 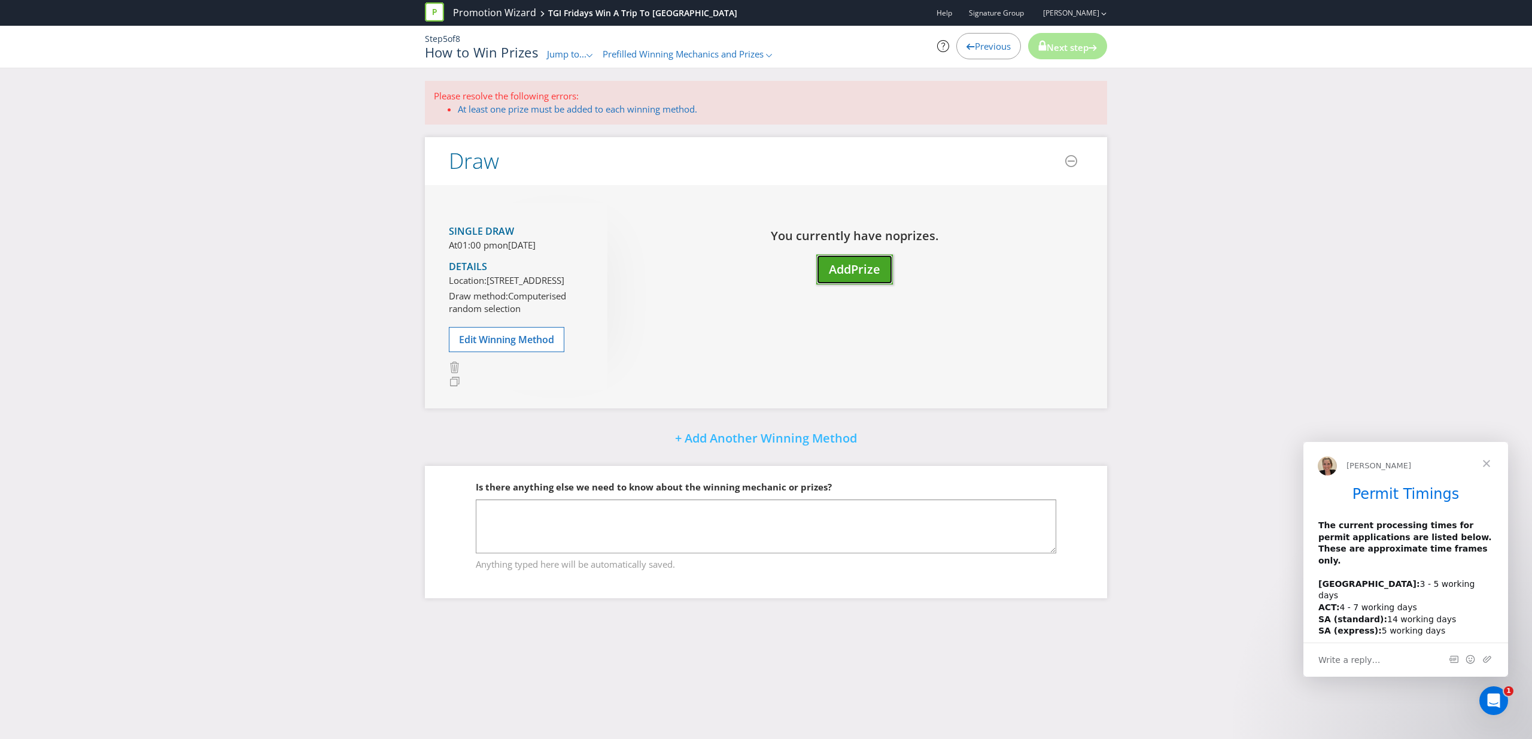 I want to click on a: Promotion Wizard, so click(x=494, y=13).